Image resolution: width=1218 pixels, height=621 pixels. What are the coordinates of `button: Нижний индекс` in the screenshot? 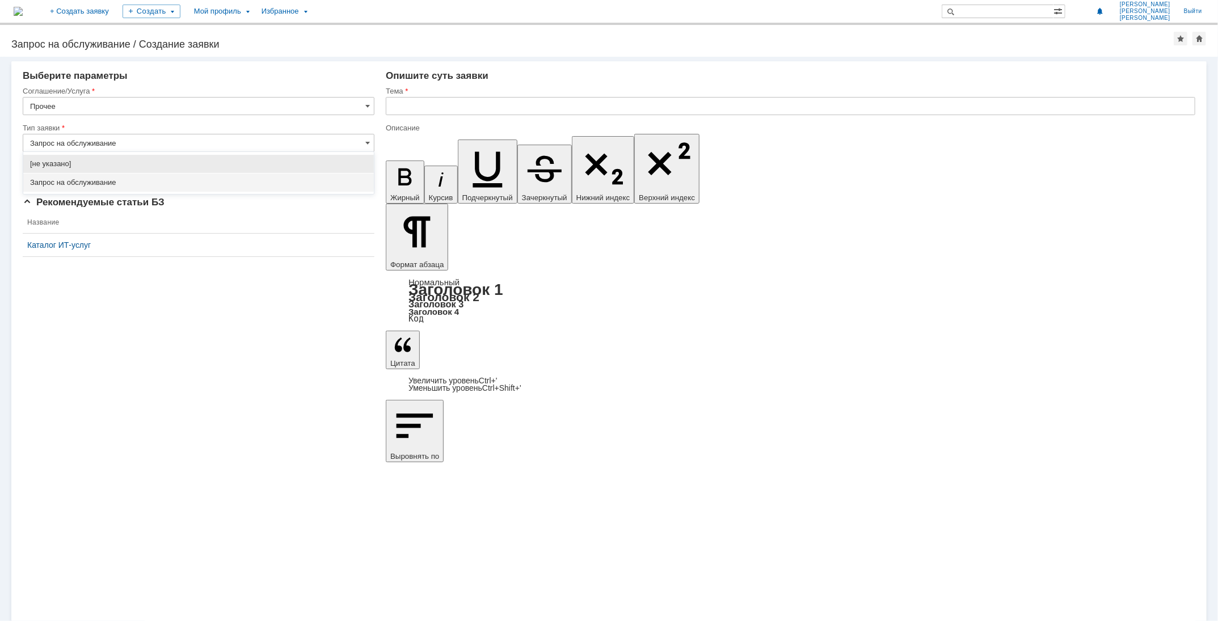 It's located at (603, 170).